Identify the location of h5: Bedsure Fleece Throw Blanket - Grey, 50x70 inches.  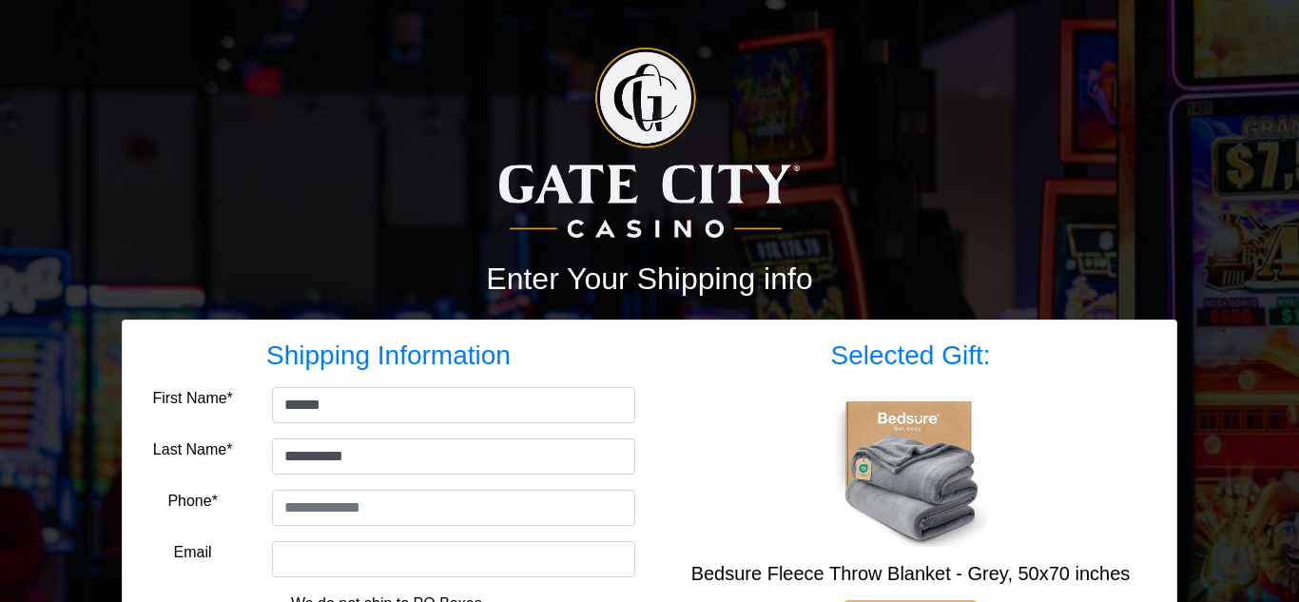
(910, 573).